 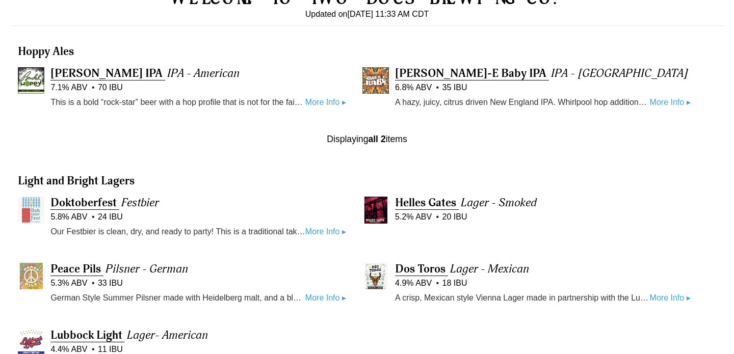 What do you see at coordinates (31, 210) in the screenshot?
I see `img: Doktoberfest` at bounding box center [31, 210].